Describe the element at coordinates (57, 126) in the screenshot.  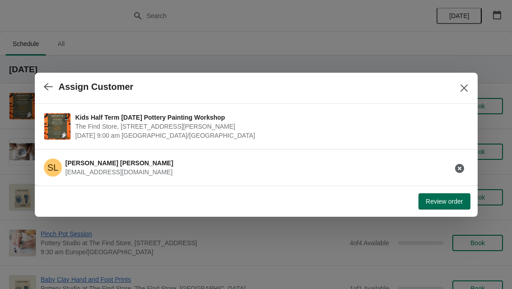
I see `img: Kids Half Term Halloween Pottery Painting Workshop | The Find Store, 133 Burnt Ash Road, Lee, Lon...` at that location.